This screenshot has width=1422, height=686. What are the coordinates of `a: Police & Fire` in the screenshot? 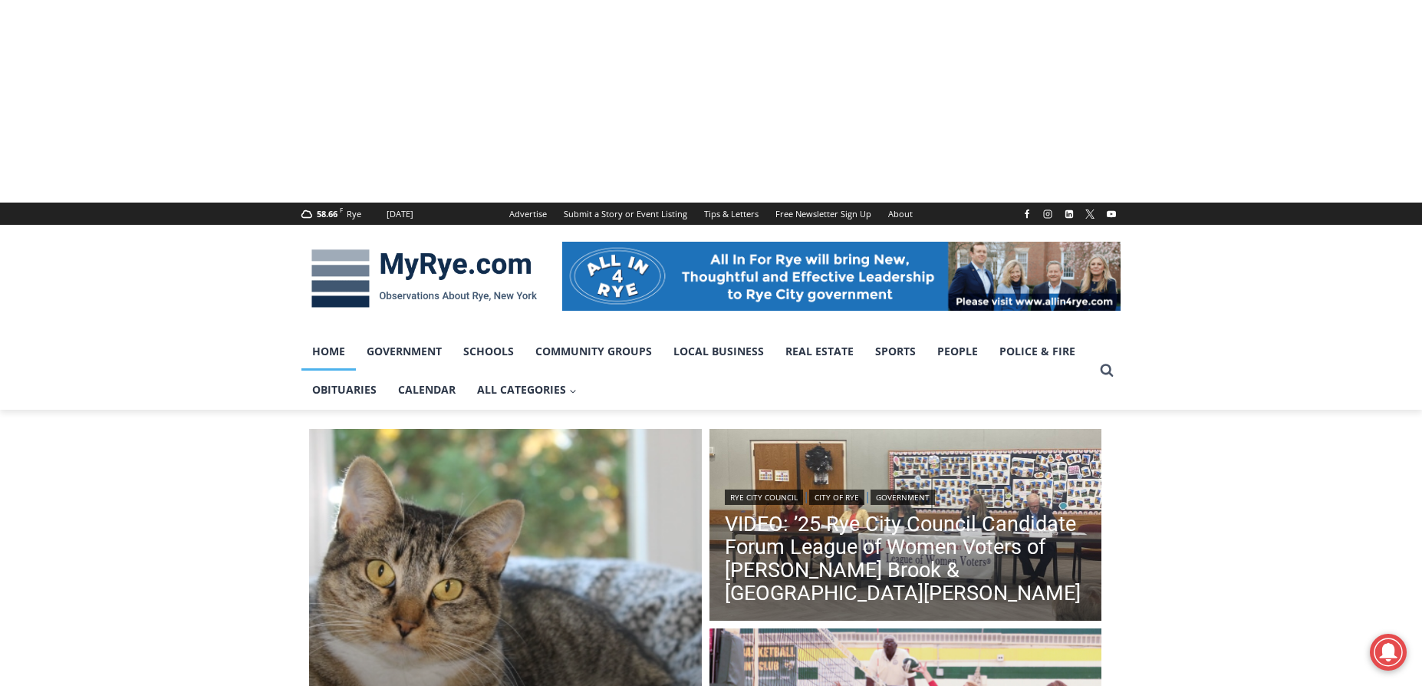 It's located at (1037, 351).